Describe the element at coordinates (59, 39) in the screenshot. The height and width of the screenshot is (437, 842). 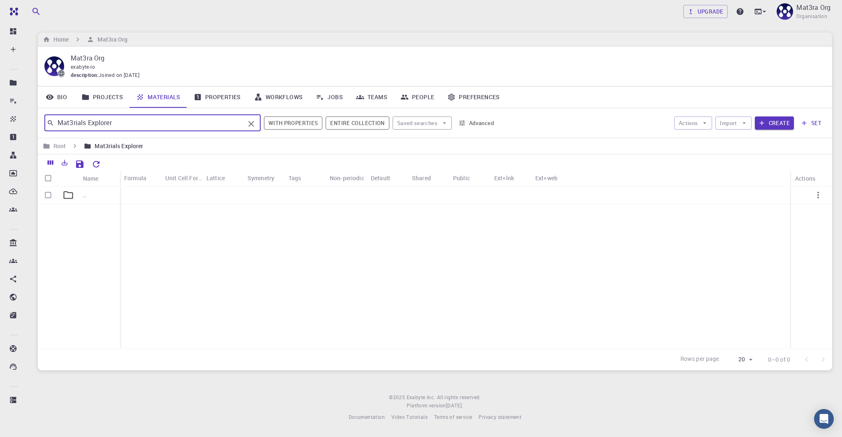
I see `h6: Home` at that location.